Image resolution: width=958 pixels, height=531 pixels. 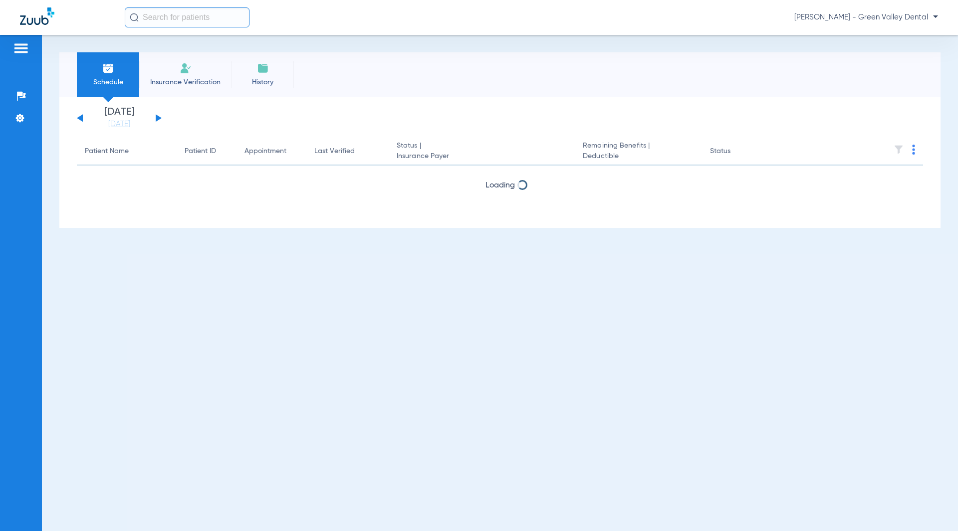 I want to click on span: Insurance Verification, so click(x=185, y=82).